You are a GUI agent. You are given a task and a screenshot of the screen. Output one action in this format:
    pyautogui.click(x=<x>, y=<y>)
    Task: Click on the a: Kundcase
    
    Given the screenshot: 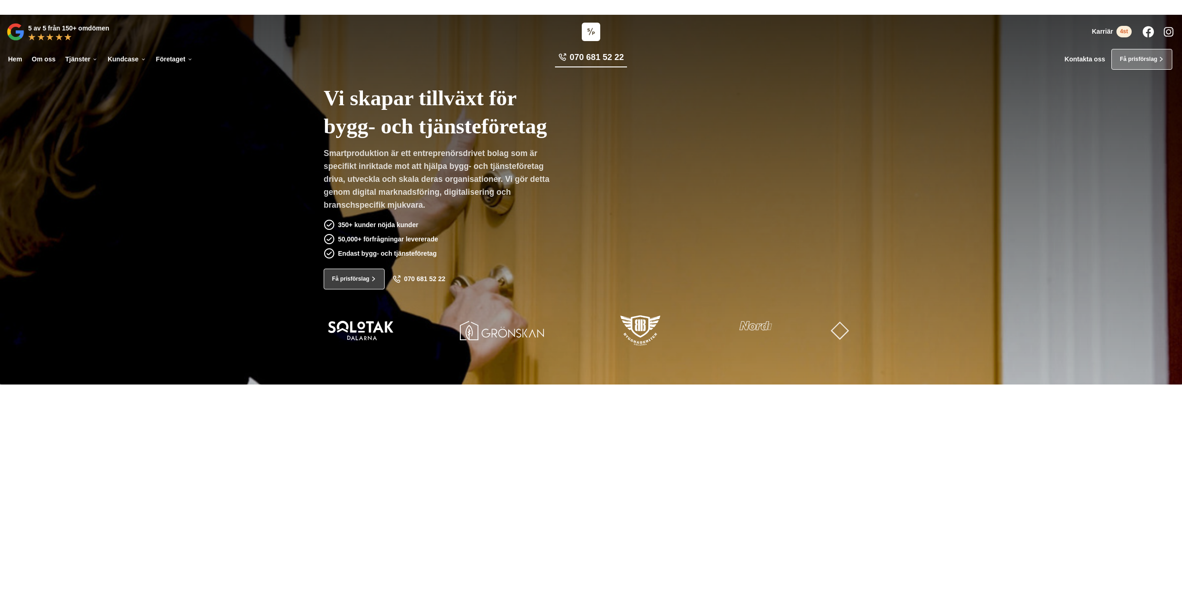 What is the action you would take?
    pyautogui.click(x=127, y=59)
    